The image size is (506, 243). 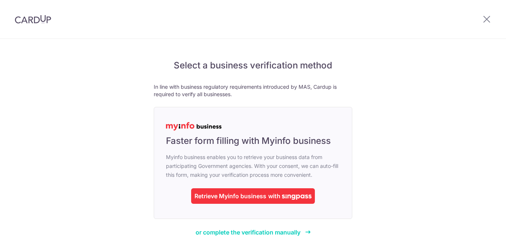 What do you see at coordinates (253, 66) in the screenshot?
I see `h5: Select a business verification method` at bounding box center [253, 66].